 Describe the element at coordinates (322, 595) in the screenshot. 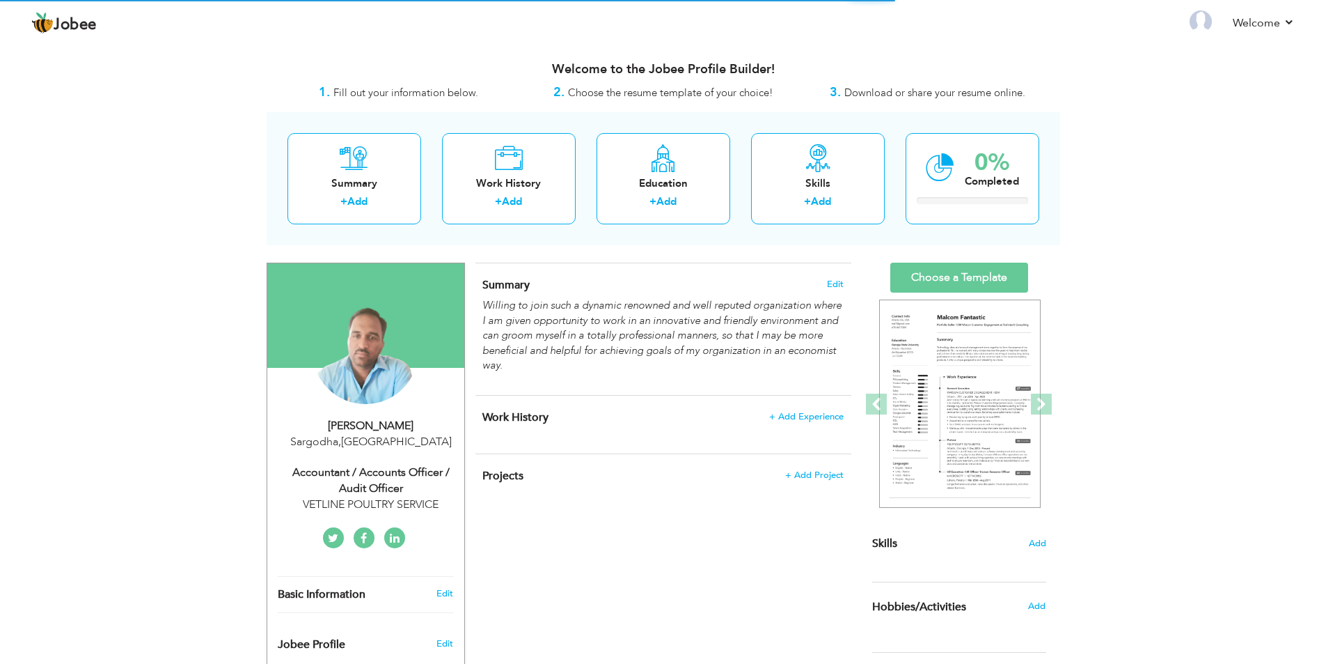

I see `span: Basic Information` at that location.